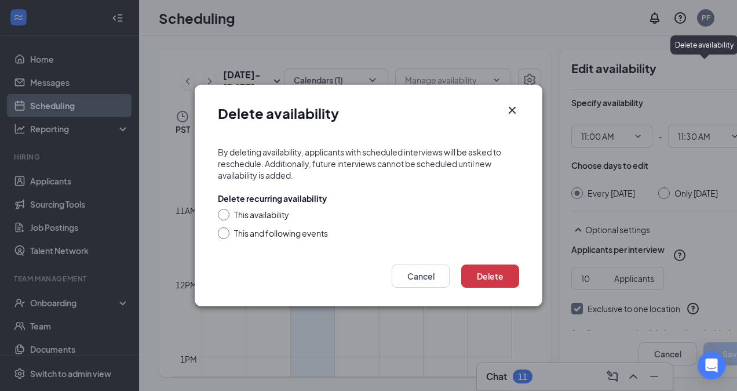 This screenshot has height=391, width=737. What do you see at coordinates (490, 276) in the screenshot?
I see `button: Delete` at bounding box center [490, 276].